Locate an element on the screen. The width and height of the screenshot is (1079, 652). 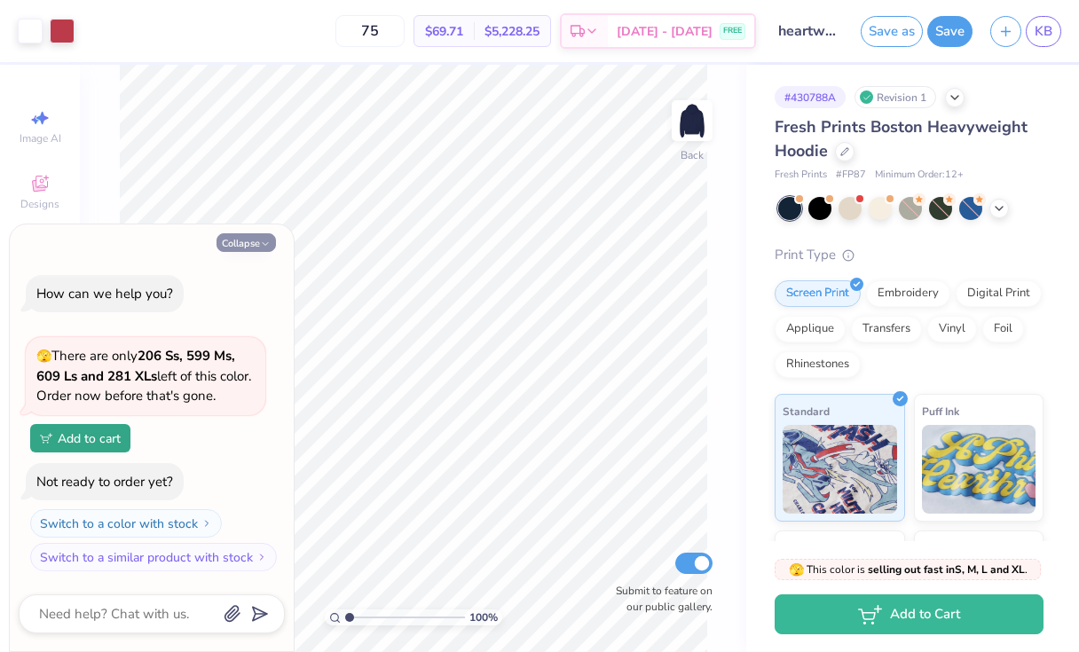
div: Back is located at coordinates (692, 155).